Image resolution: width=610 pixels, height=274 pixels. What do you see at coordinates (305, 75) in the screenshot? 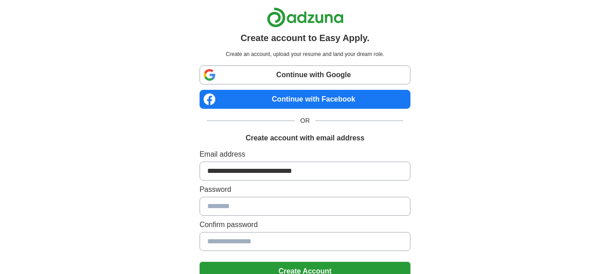
I see `a: Continue with Google` at bounding box center [305, 75].